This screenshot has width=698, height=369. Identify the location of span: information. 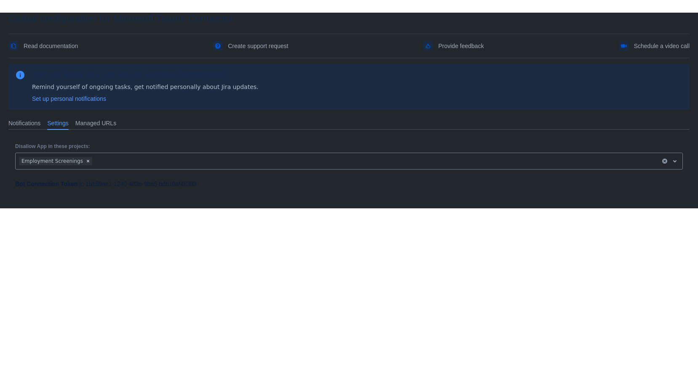
(20, 75).